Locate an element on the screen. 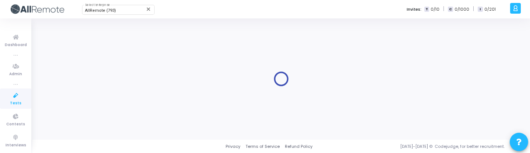 The image size is (530, 153). span: 0/10 is located at coordinates (435, 9).